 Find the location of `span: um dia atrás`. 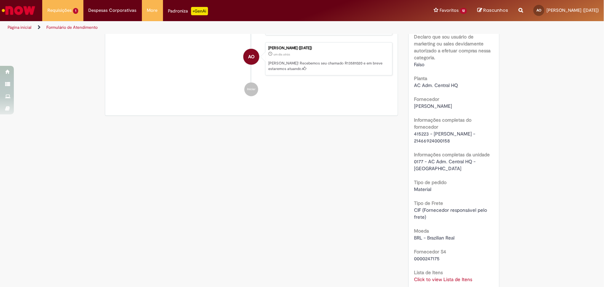

span: um dia atrás is located at coordinates (282, 54).